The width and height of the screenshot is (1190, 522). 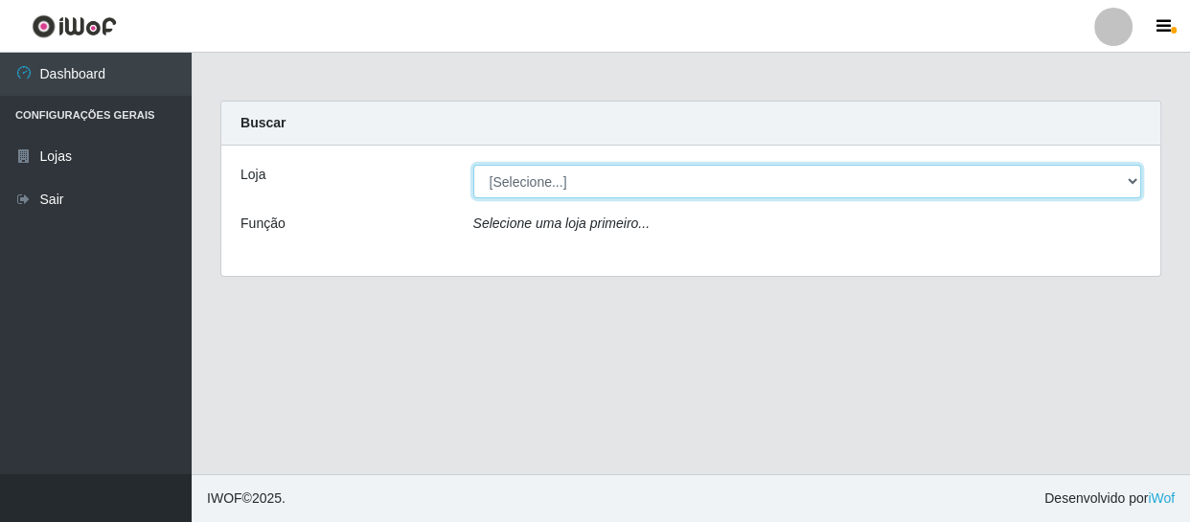 What do you see at coordinates (74, 26) in the screenshot?
I see `img: CoreUI Logo` at bounding box center [74, 26].